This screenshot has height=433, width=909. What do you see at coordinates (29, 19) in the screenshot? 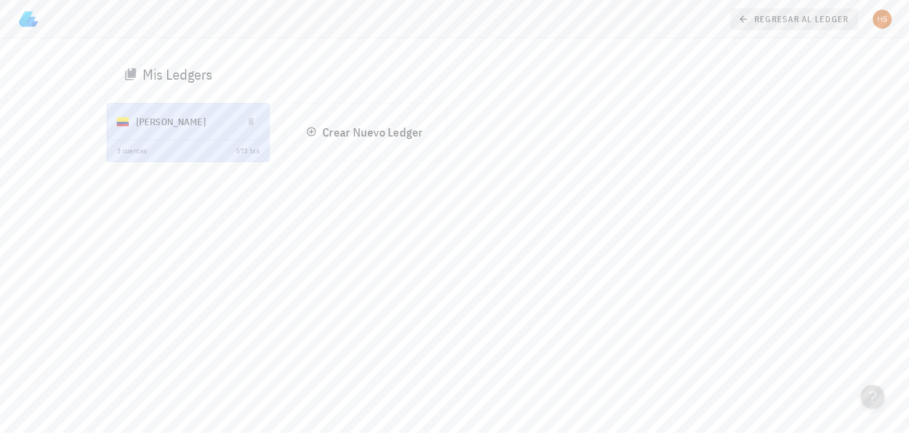
I see `img: LedgiFi` at bounding box center [29, 19].